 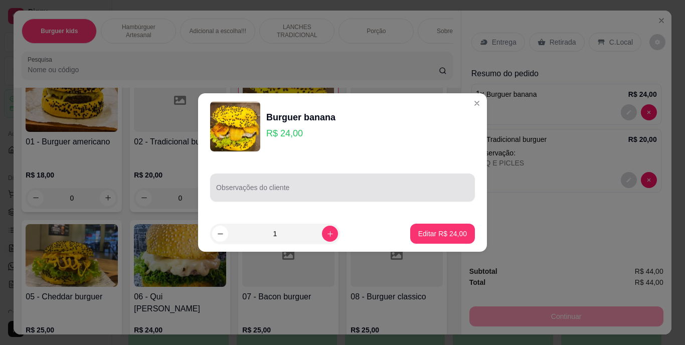 What do you see at coordinates (235, 126) in the screenshot?
I see `img: product-image` at bounding box center [235, 126].